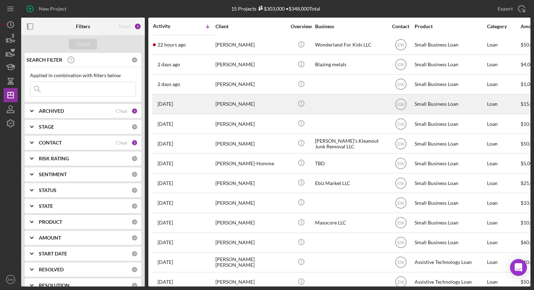 The height and width of the screenshot is (290, 534). What do you see at coordinates (510, 9) in the screenshot?
I see `button: Export` at bounding box center [510, 9].